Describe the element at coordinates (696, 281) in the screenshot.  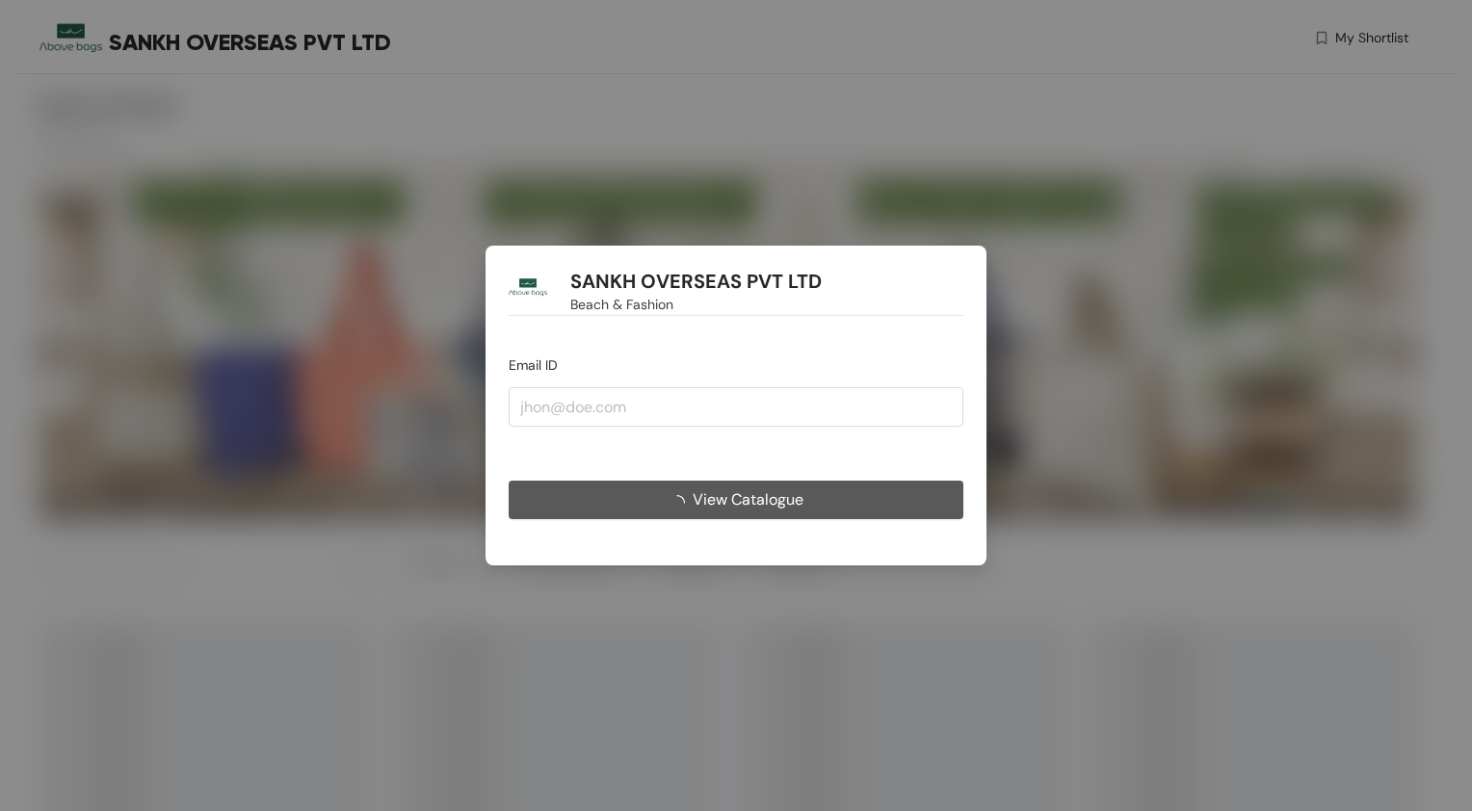
I see `h1: SANKH OVERSEAS PVT LTD` at that location.